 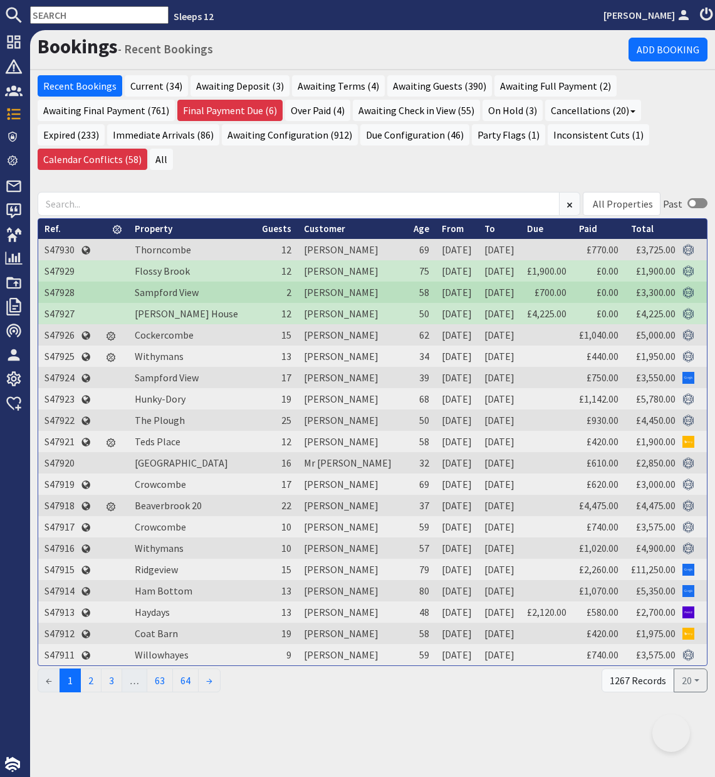 What do you see at coordinates (555, 86) in the screenshot?
I see `a: Awaiting Full Payment (2)` at bounding box center [555, 86].